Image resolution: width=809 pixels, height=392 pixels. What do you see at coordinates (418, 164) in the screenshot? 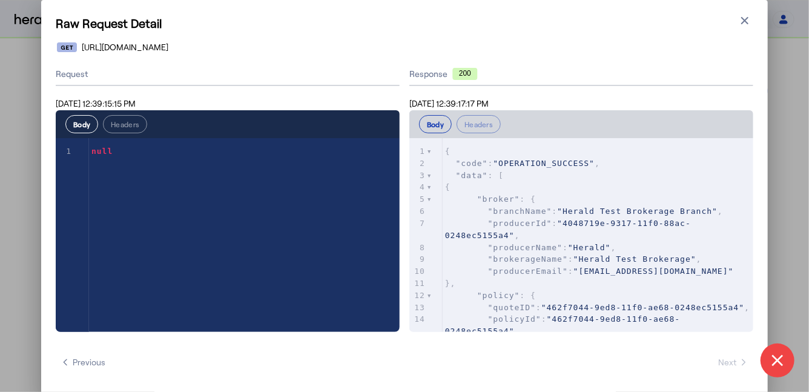
I see `div: 2` at bounding box center [418, 164].